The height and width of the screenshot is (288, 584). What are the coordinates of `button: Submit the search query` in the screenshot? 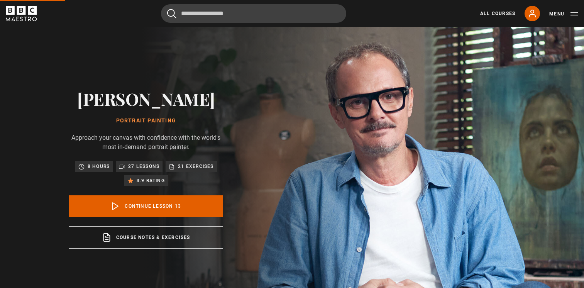 It's located at (172, 14).